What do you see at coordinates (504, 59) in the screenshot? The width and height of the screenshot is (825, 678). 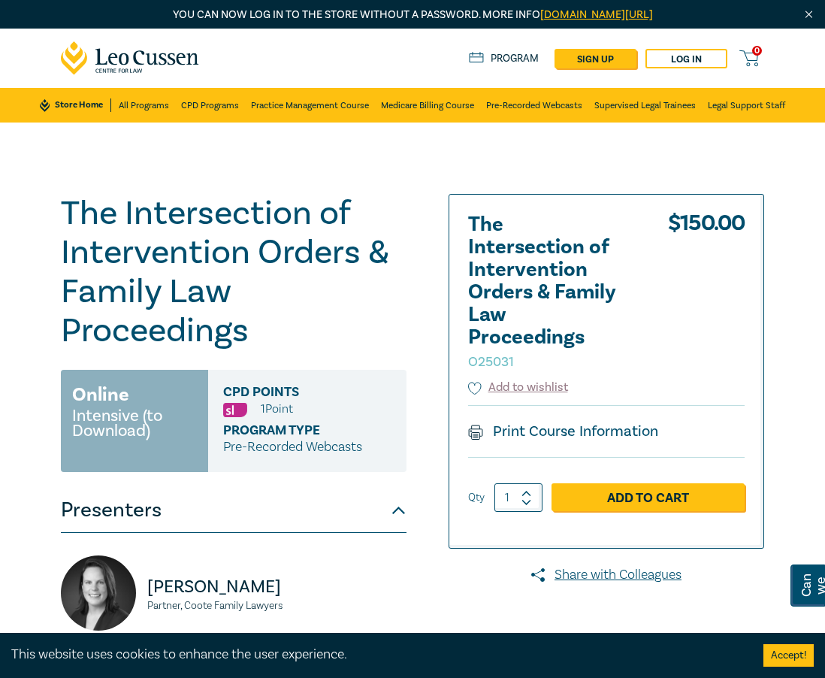 I see `a: Program` at bounding box center [504, 59].